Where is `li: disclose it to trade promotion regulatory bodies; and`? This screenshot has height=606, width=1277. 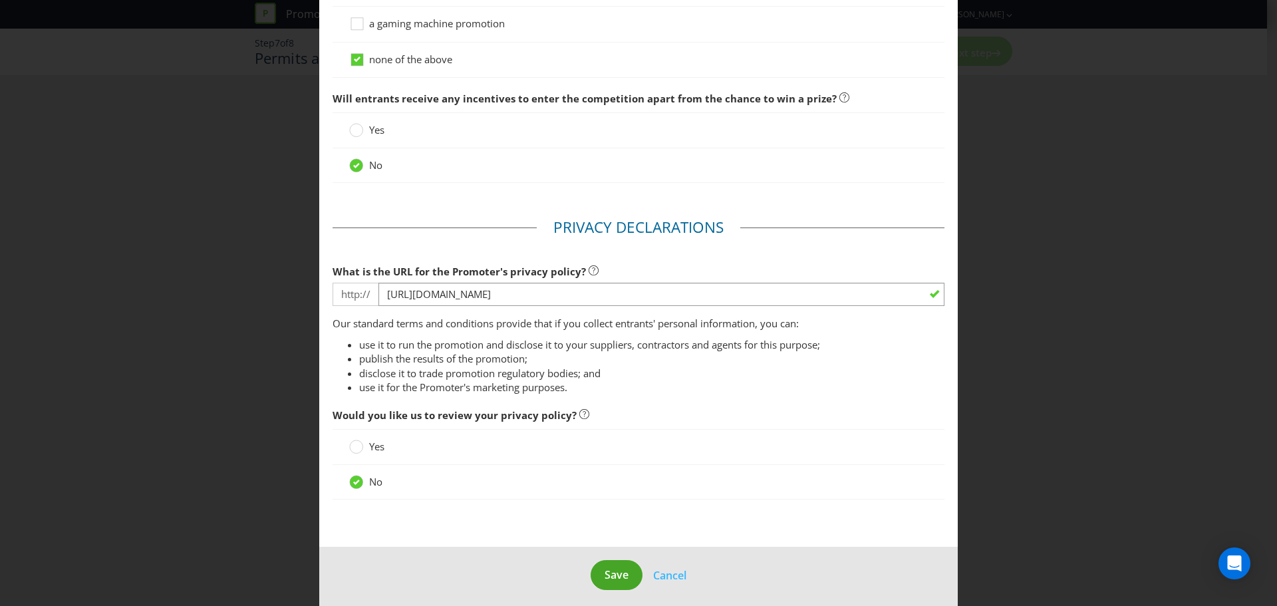
li: disclose it to trade promotion regulatory bodies; and is located at coordinates (652, 373).